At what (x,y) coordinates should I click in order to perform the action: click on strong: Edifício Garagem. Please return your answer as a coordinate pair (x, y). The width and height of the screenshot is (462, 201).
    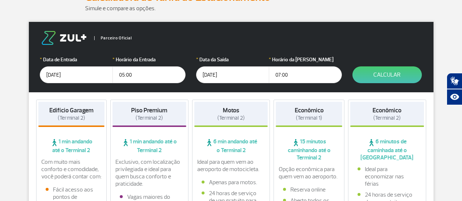
    Looking at the image, I should click on (71, 110).